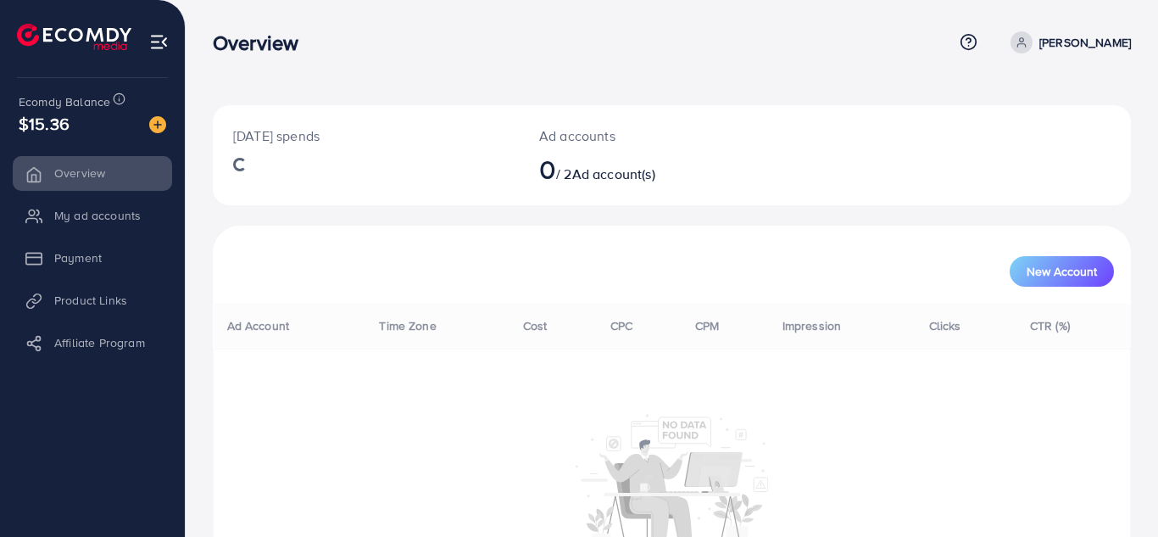 This screenshot has width=1158, height=537. Describe the element at coordinates (74, 36) in the screenshot. I see `img: logo` at that location.